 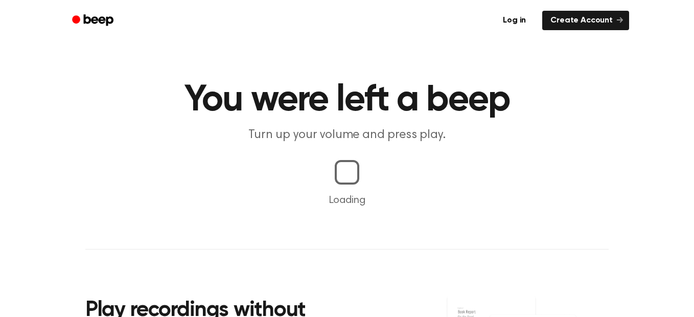 I want to click on h1: You were left a beep, so click(x=347, y=100).